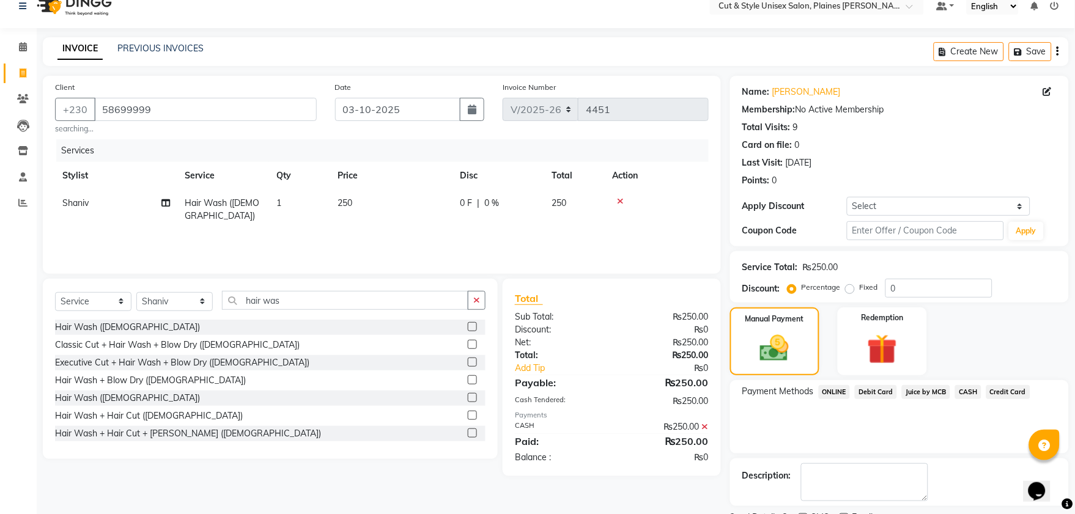  I want to click on a: PREVIOUS INVOICES, so click(160, 48).